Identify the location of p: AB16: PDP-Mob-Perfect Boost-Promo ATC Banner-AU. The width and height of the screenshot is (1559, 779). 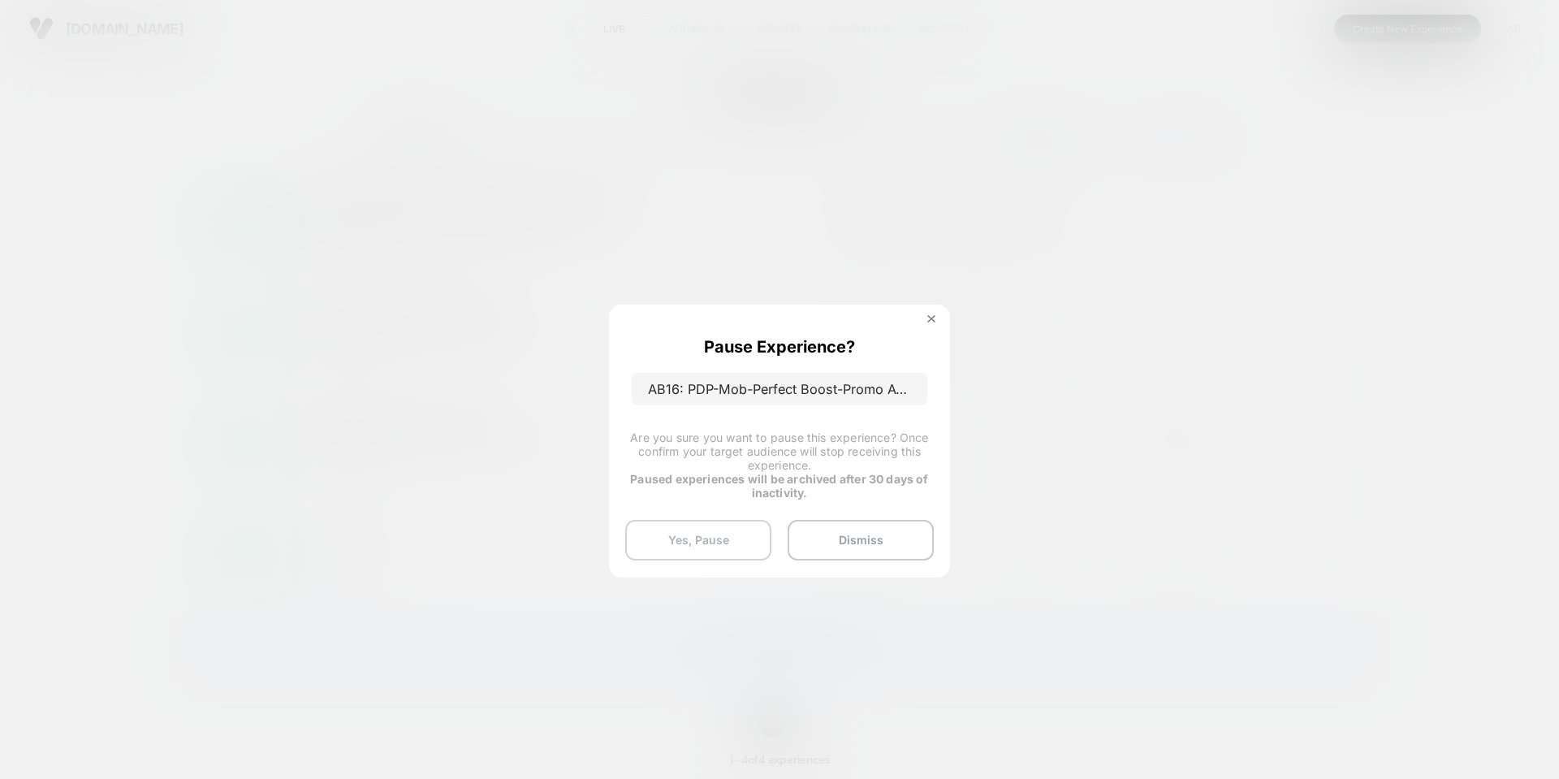
(780, 389).